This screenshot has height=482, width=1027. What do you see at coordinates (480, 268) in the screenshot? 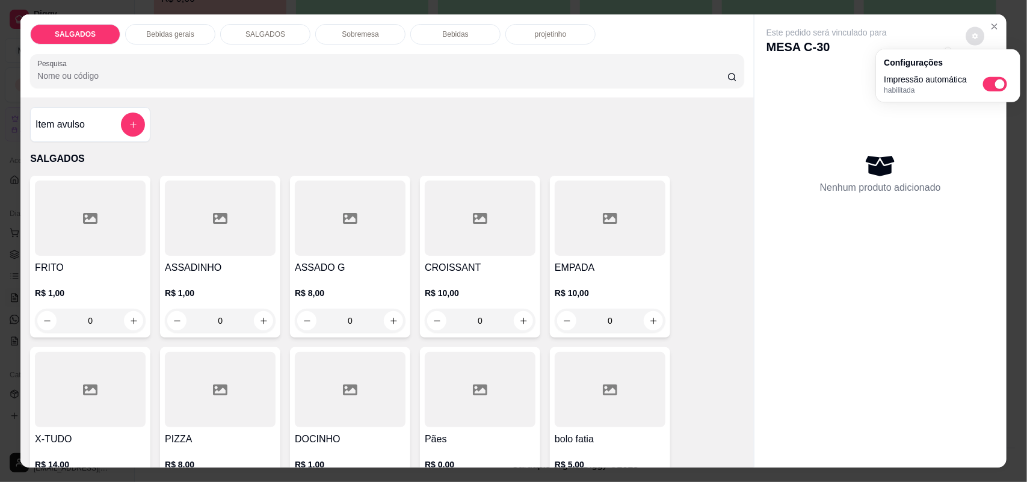
I see `h4: CROISSANT` at bounding box center [480, 268].